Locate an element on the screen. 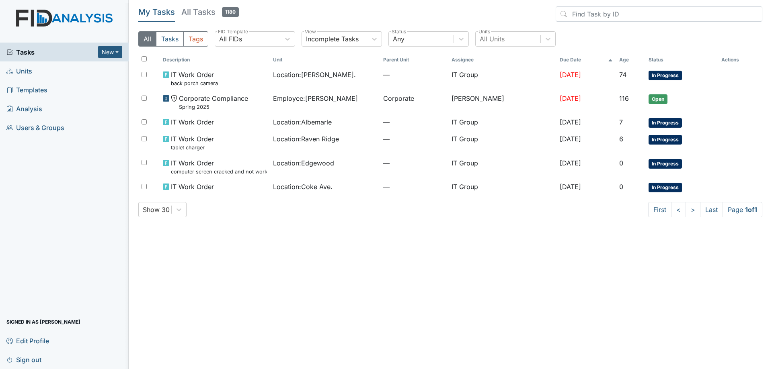 Image resolution: width=772 pixels, height=369 pixels. button: Tasks is located at coordinates (170, 39).